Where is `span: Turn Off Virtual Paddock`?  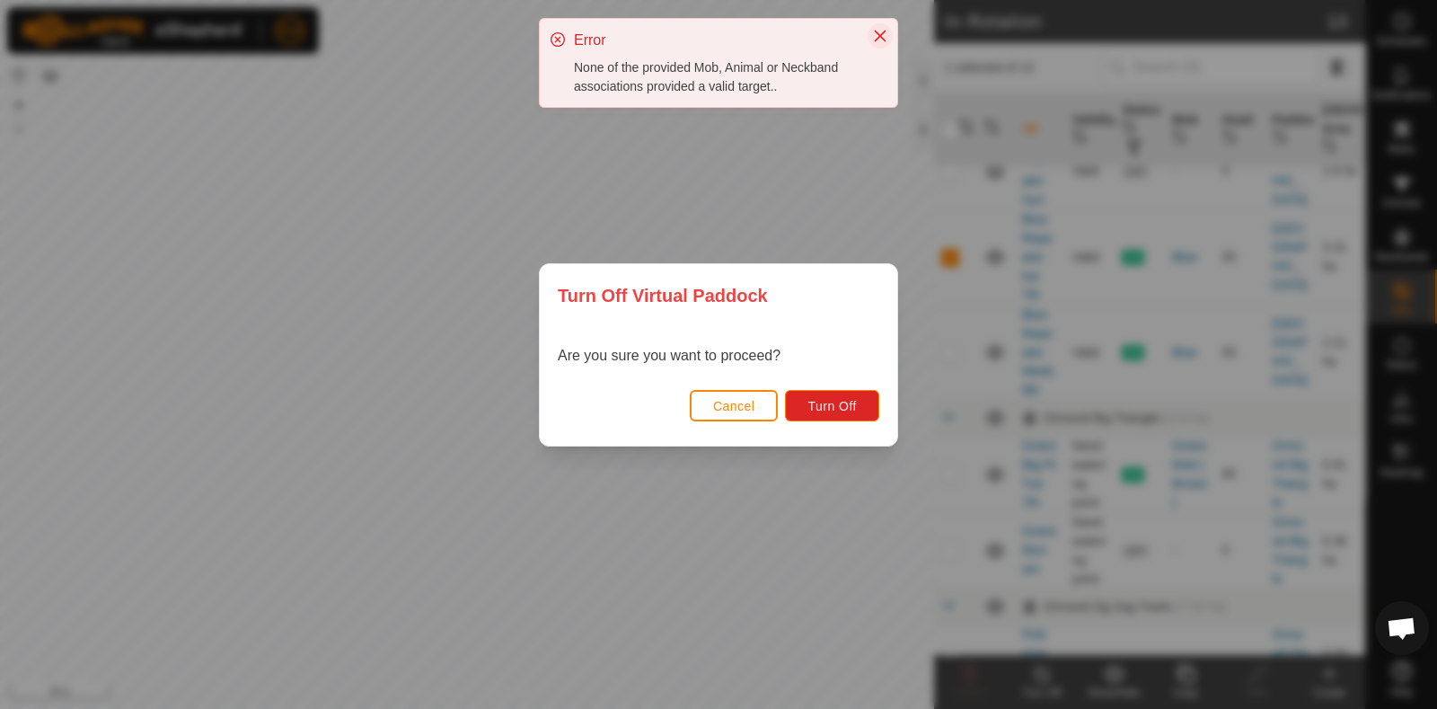
span: Turn Off Virtual Paddock is located at coordinates (663, 296).